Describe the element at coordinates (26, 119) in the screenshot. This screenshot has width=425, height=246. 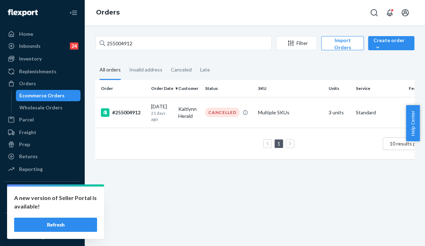
I see `div: Parcel` at that location.